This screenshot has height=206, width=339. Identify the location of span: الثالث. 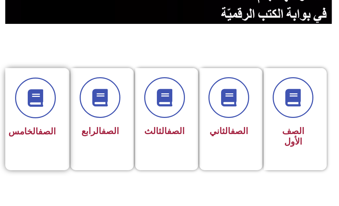
(164, 131).